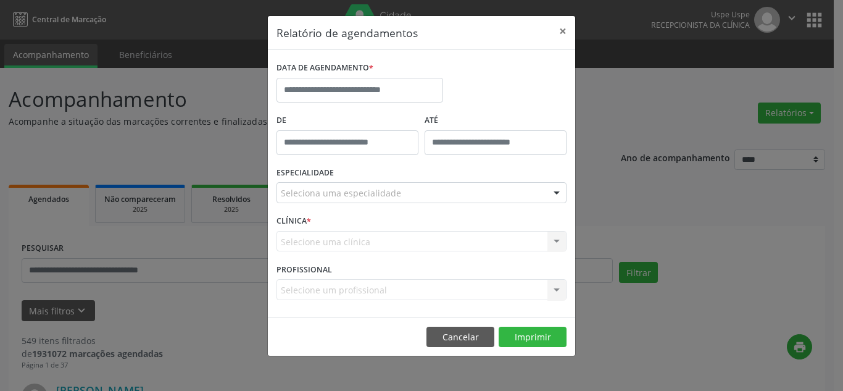 The image size is (843, 391). Describe the element at coordinates (563, 31) in the screenshot. I see `button: Close` at that location.